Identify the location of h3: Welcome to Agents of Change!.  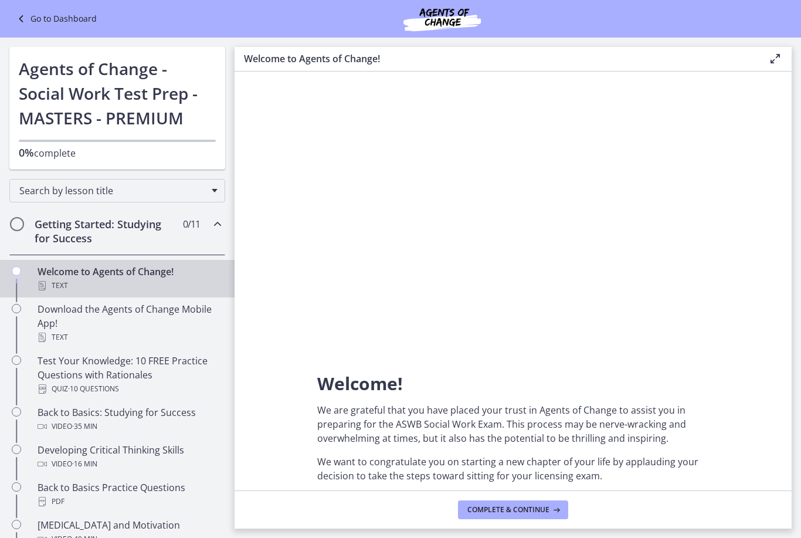
(497, 59).